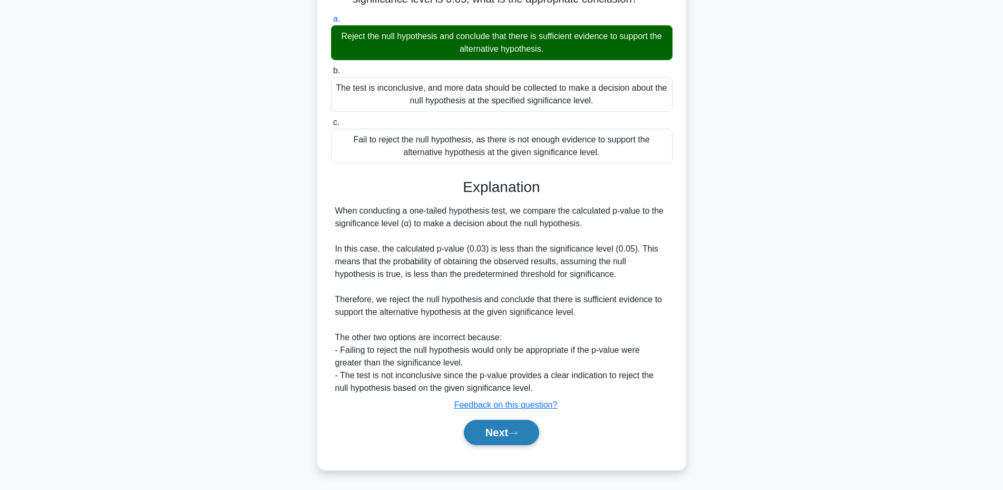  I want to click on h3: Explanation, so click(502, 187).